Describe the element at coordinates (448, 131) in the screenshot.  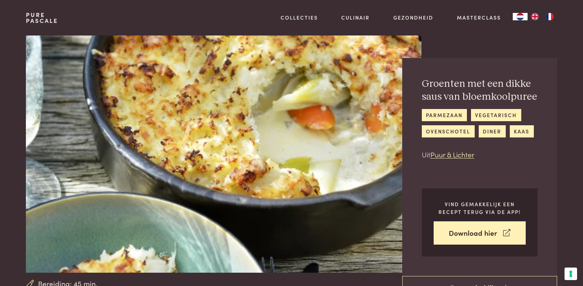
I see `a: ovenschotel` at that location.